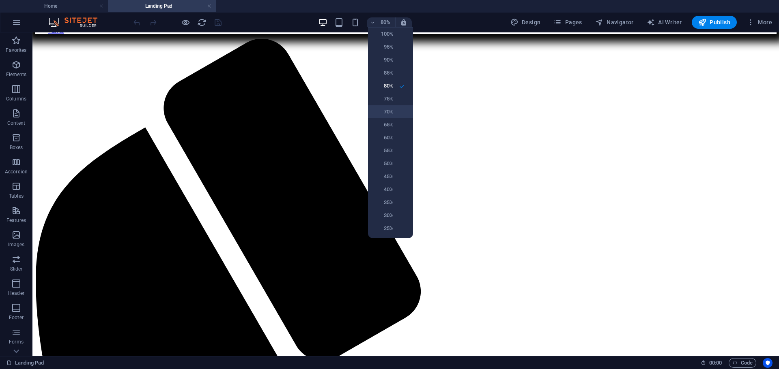 The height and width of the screenshot is (369, 779). I want to click on h6: 70%, so click(383, 112).